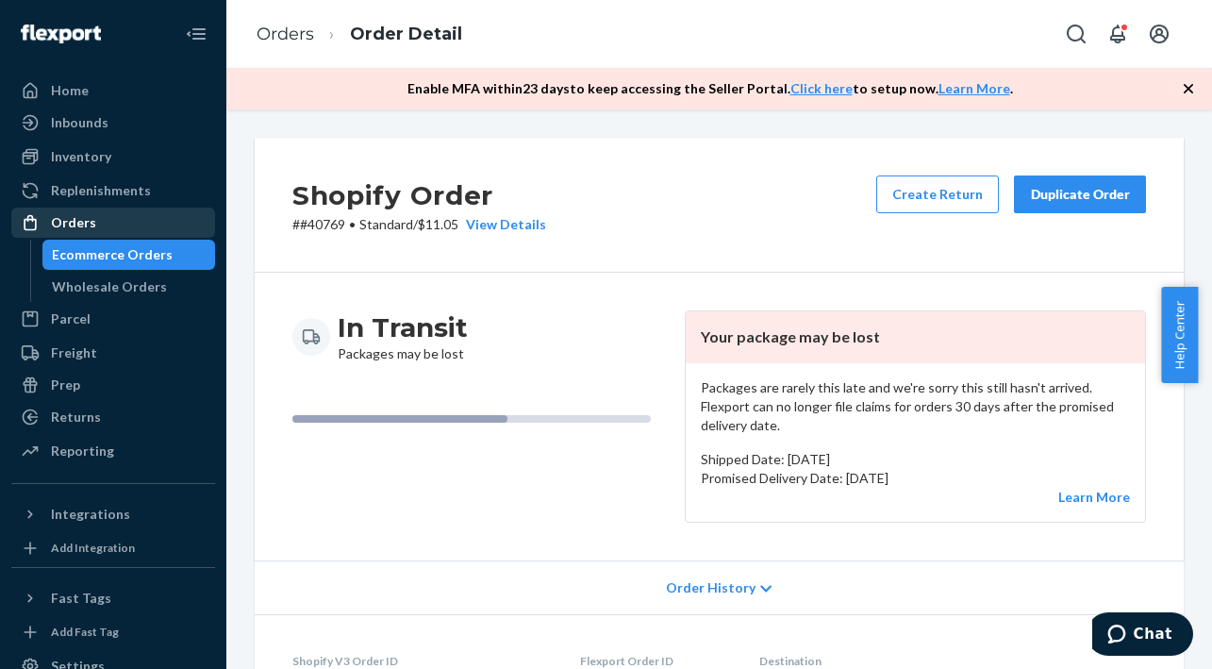 The height and width of the screenshot is (669, 1212). Describe the element at coordinates (91, 514) in the screenshot. I see `div: Integrations` at that location.